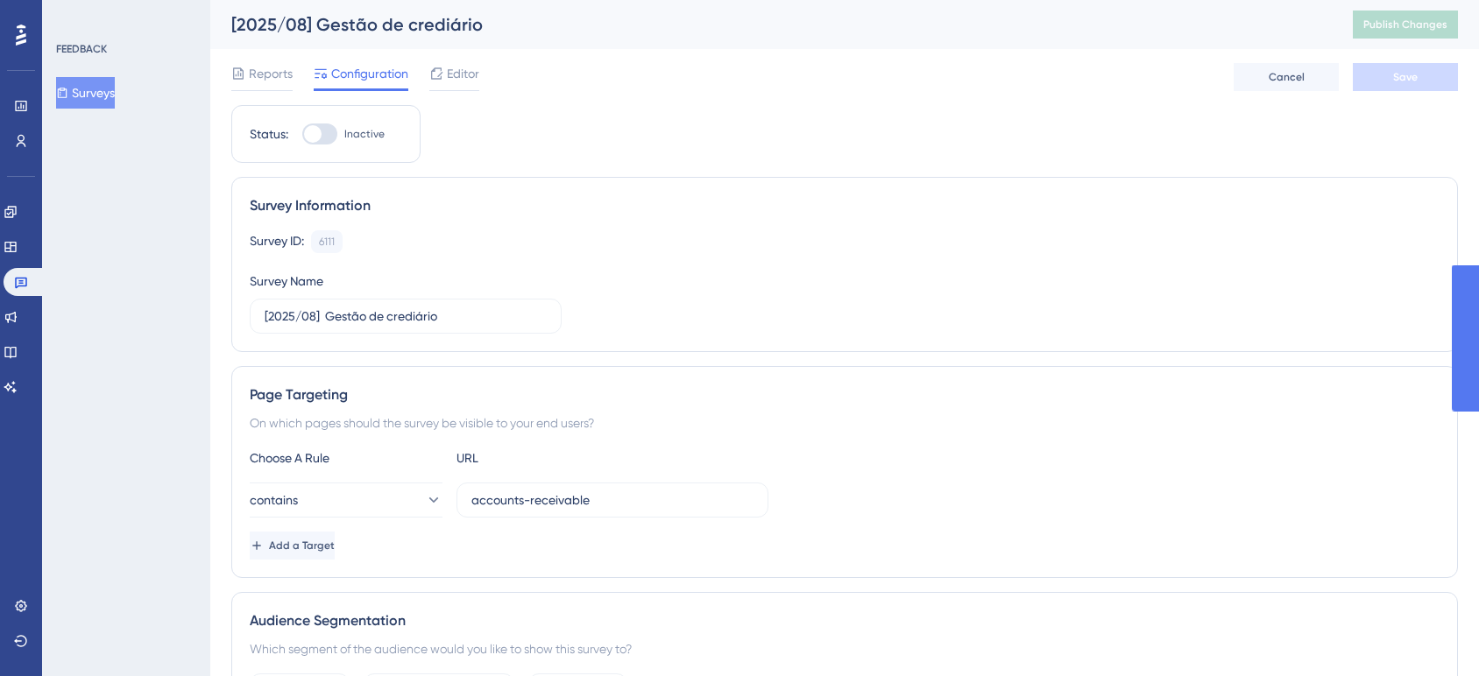 This screenshot has height=676, width=1479. I want to click on div: 6111, so click(327, 242).